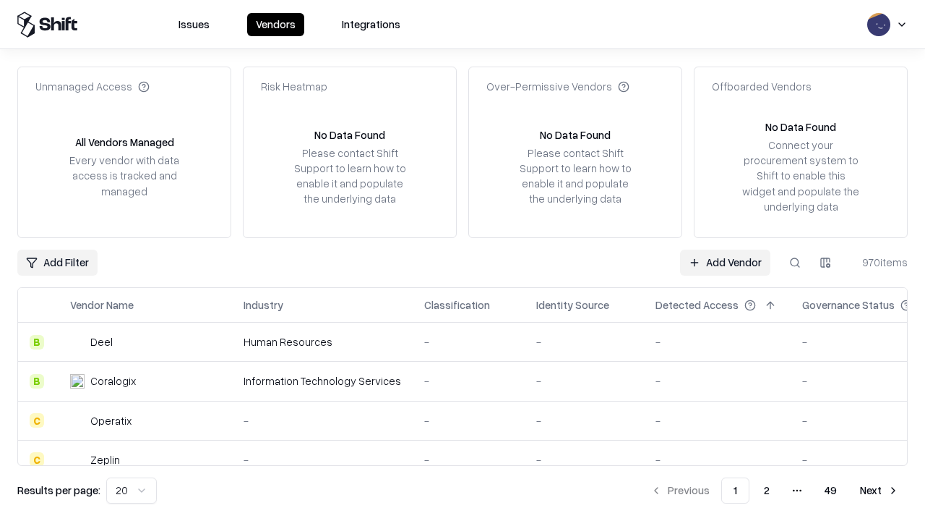 This screenshot has width=925, height=521. I want to click on img: Deel, so click(77, 342).